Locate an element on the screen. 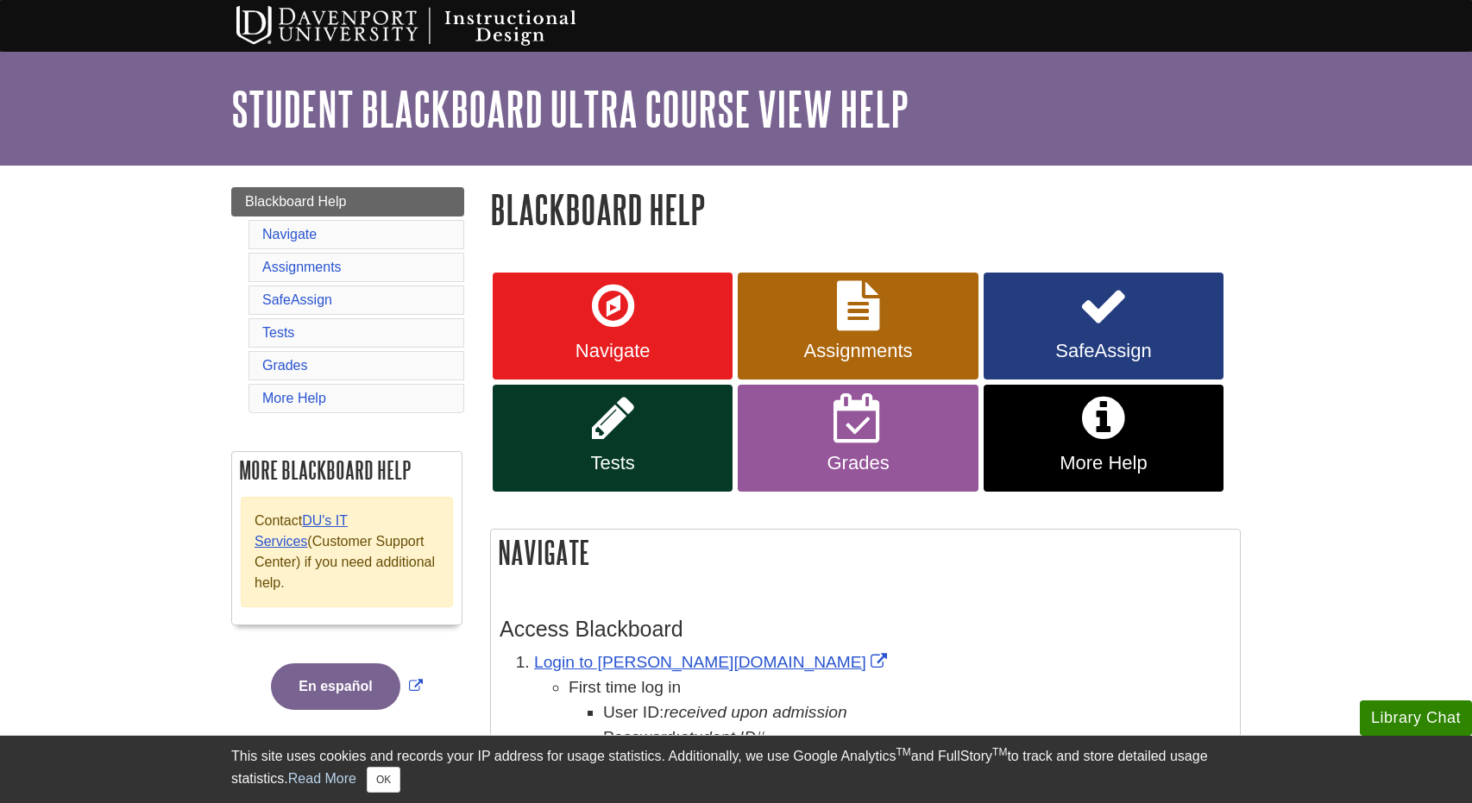 This screenshot has width=1472, height=803. i: received upon admission is located at coordinates (755, 712).